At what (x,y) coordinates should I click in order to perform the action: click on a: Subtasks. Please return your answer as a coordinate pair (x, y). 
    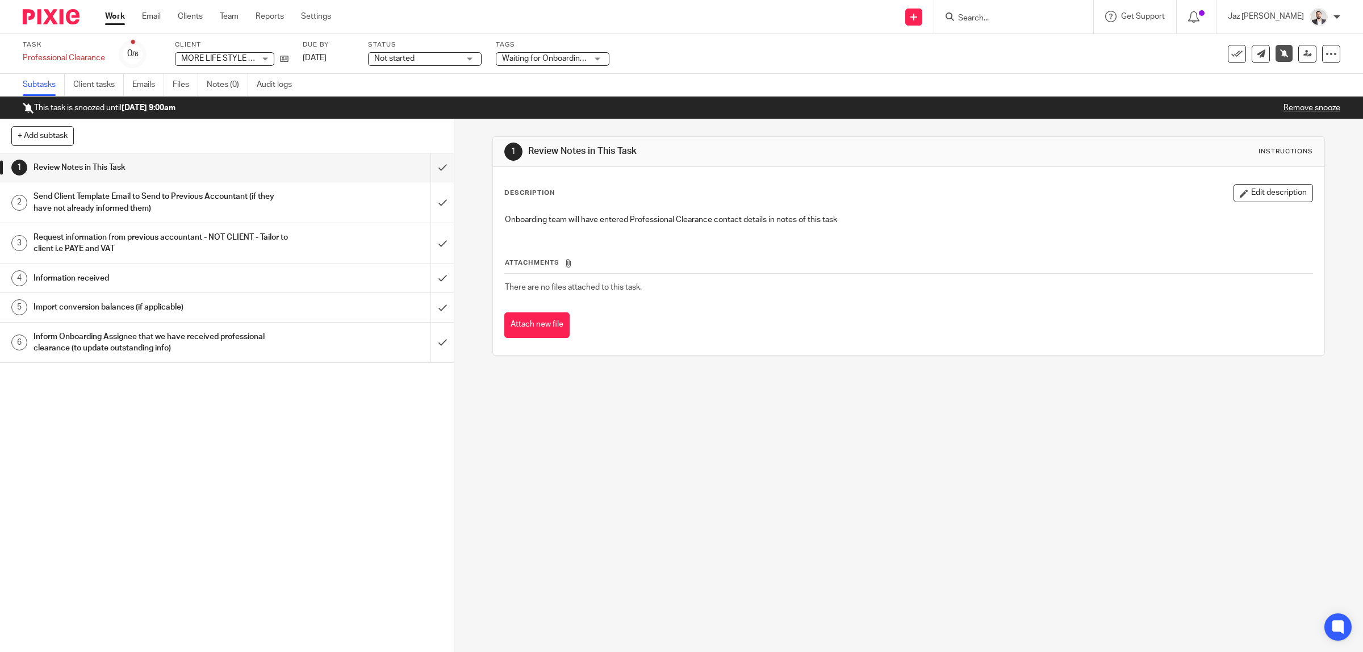
    Looking at the image, I should click on (44, 85).